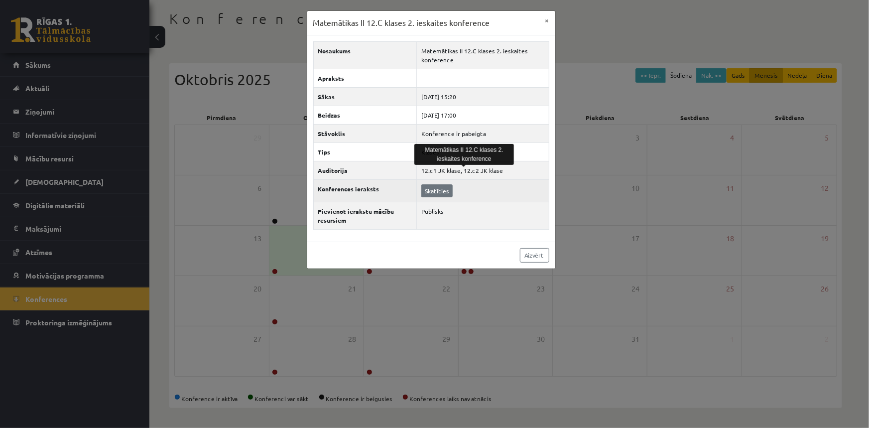  I want to click on th: Apraksts, so click(365, 78).